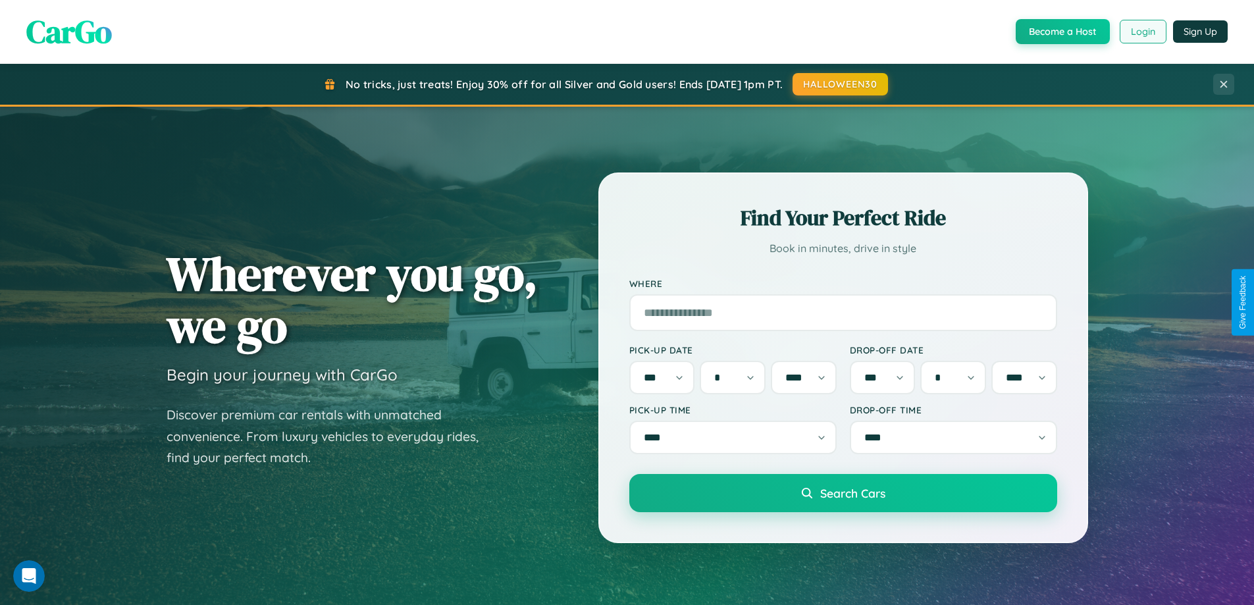 The height and width of the screenshot is (605, 1254). I want to click on label: Drop-off Time, so click(953, 409).